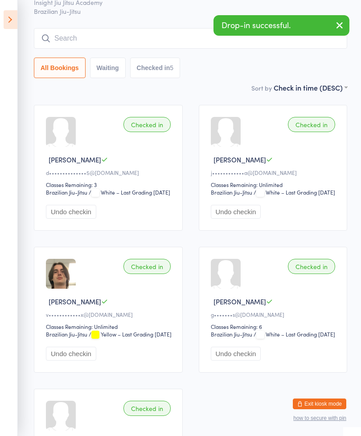 This screenshot has height=436, width=361. I want to click on img: image1754985485.png, so click(61, 273).